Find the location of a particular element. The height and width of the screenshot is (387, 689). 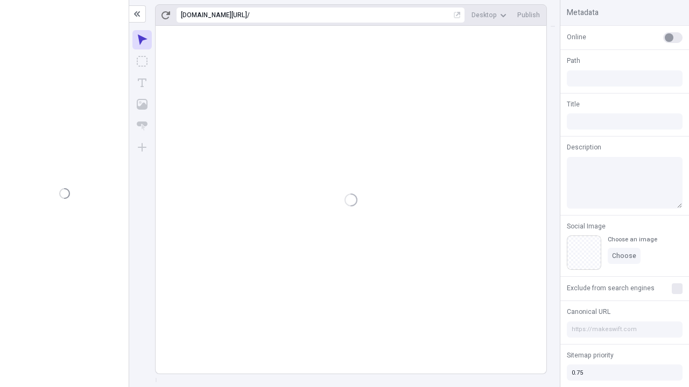

span: Social Image is located at coordinates (586, 227).